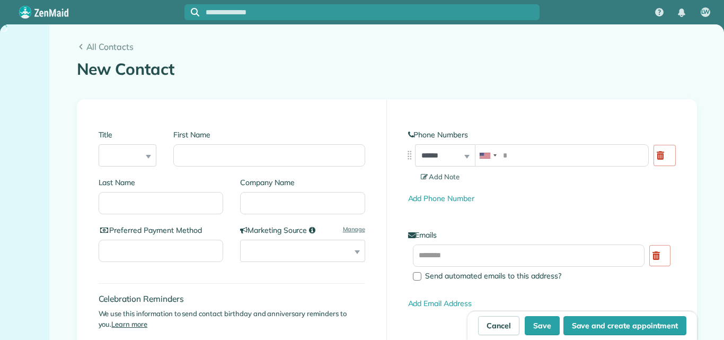  Describe the element at coordinates (387, 47) in the screenshot. I see `a: All Contacts` at that location.